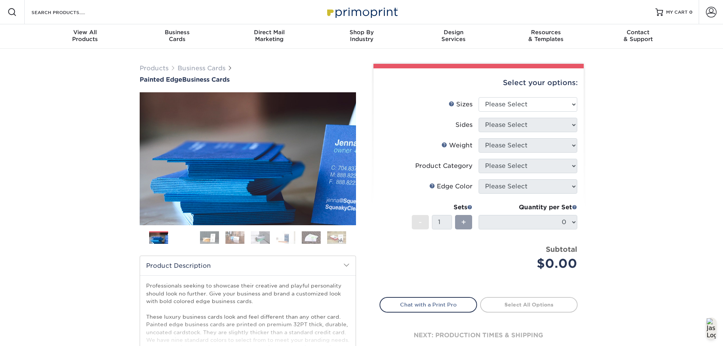  Describe the element at coordinates (248, 79) in the screenshot. I see `h1: Business Cards` at that location.